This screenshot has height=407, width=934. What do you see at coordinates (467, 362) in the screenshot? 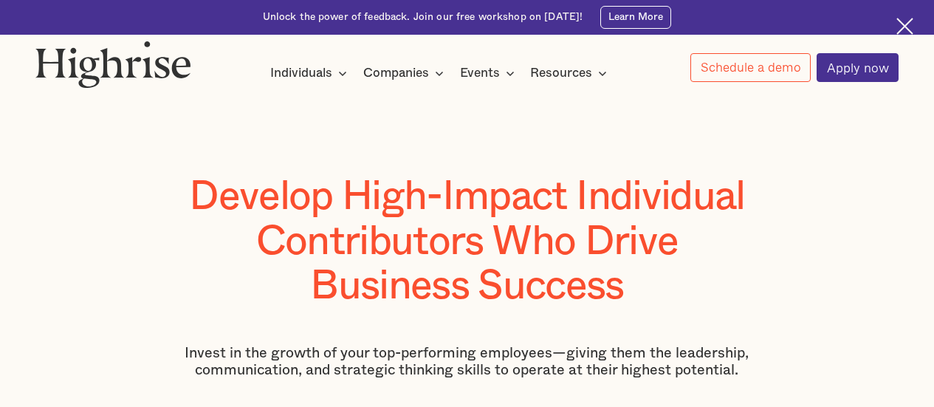
I see `p: Invest in the growth of your top-performing employees—giving them the leadership, communication, ...` at bounding box center [467, 362].